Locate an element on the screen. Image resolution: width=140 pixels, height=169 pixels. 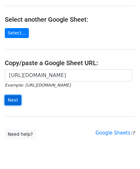
input: Next is located at coordinates (13, 100).